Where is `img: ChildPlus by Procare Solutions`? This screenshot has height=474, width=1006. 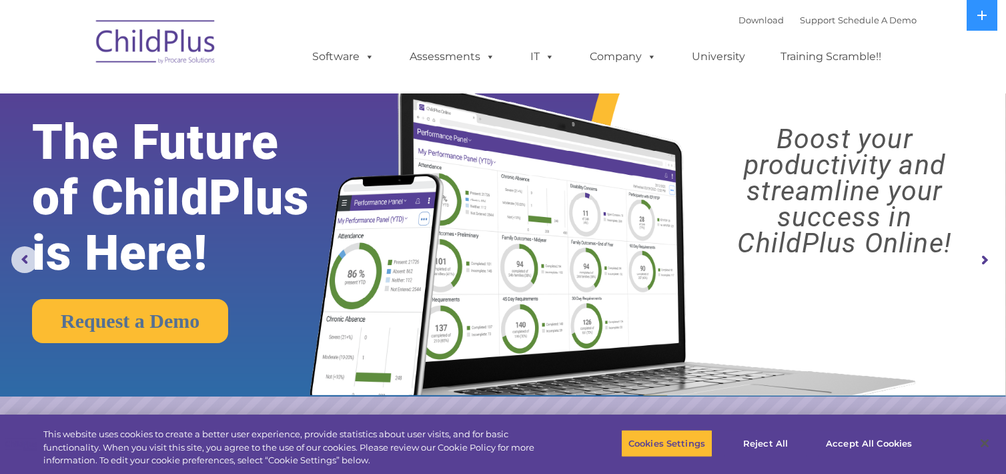 img: ChildPlus by Procare Solutions is located at coordinates (156, 44).